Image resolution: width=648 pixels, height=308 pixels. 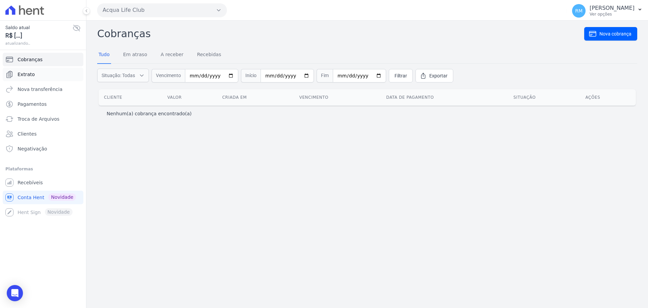 I want to click on th: Valor, so click(x=189, y=97).